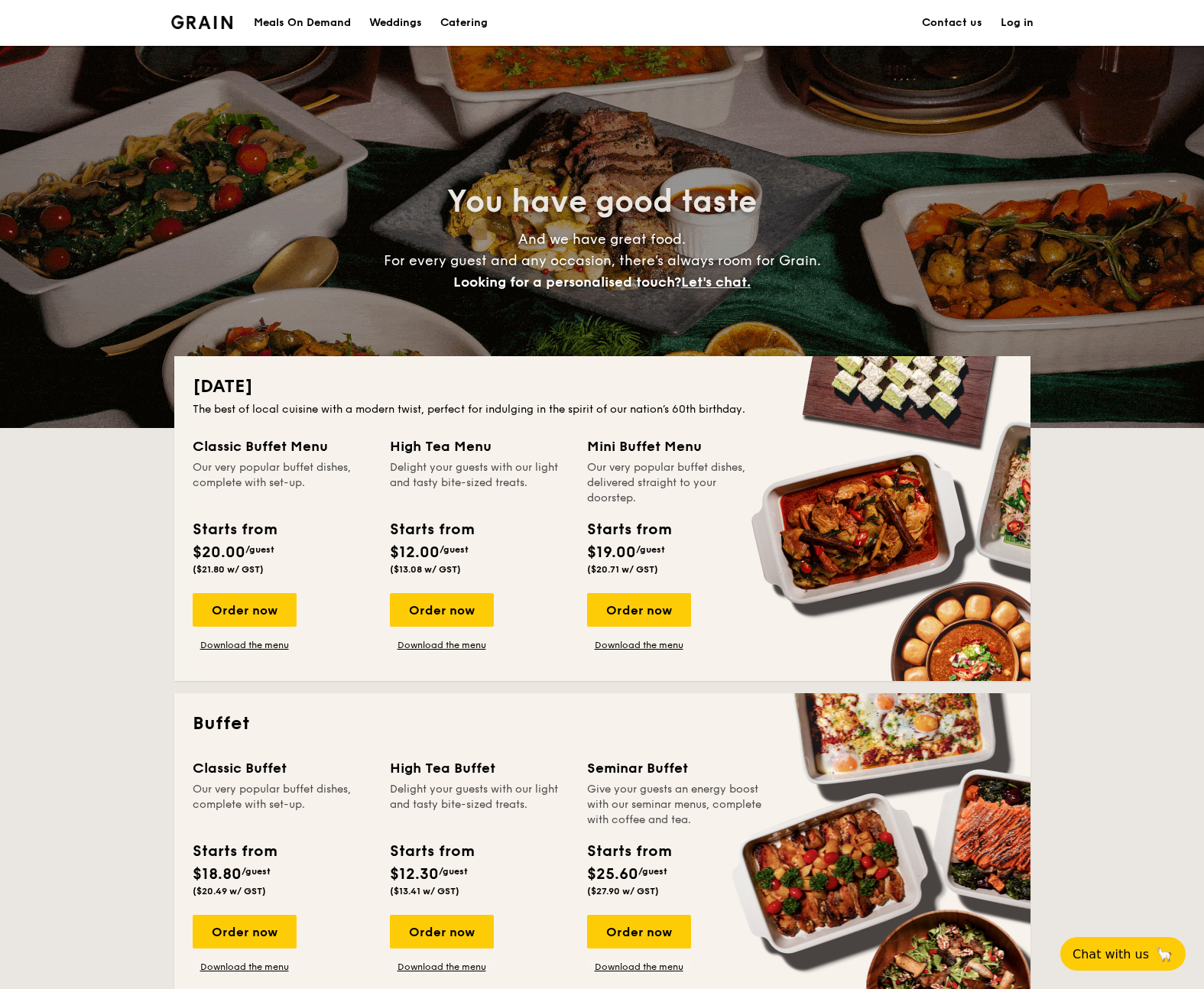  I want to click on h2: Buffet, so click(602, 724).